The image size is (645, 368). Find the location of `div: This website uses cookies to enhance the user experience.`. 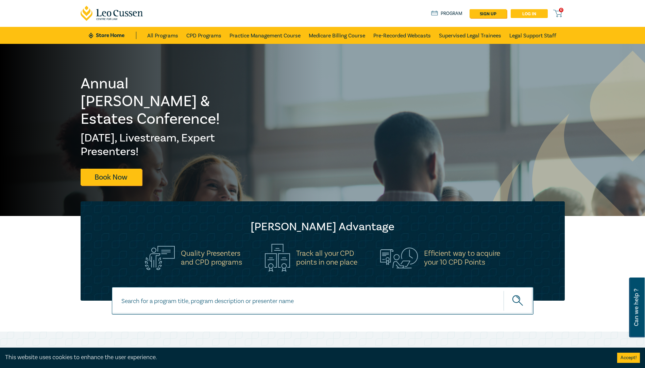

div: This website uses cookies to enhance the user experience. is located at coordinates (306, 357).